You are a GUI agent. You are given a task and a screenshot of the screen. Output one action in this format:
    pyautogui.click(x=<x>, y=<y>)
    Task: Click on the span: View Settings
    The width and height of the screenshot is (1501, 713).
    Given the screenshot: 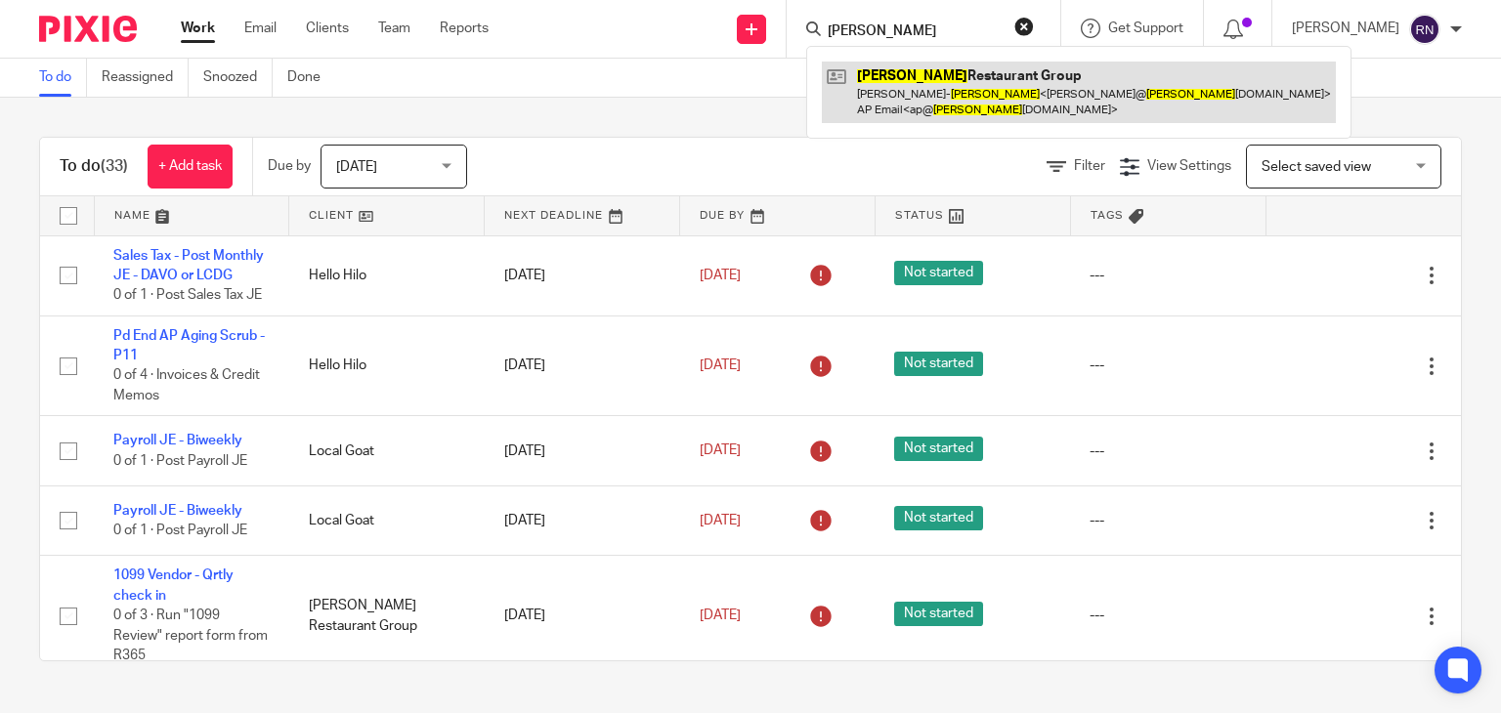 What is the action you would take?
    pyautogui.click(x=1189, y=166)
    